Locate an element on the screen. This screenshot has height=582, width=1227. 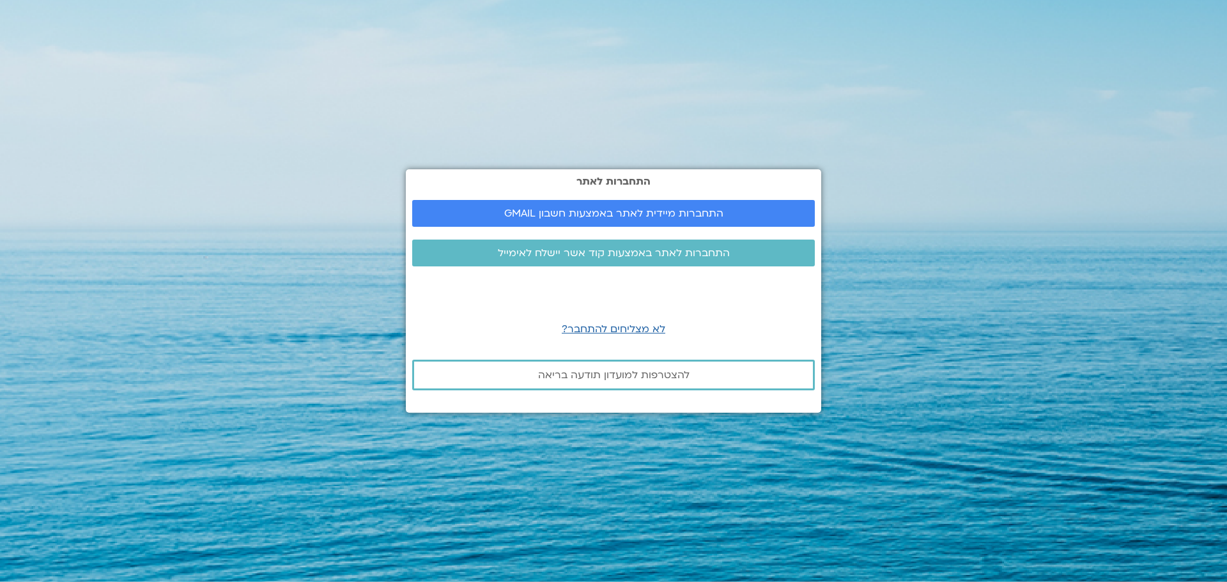
a: להצטרפות למועדון תודעה בריאה is located at coordinates (614, 375).